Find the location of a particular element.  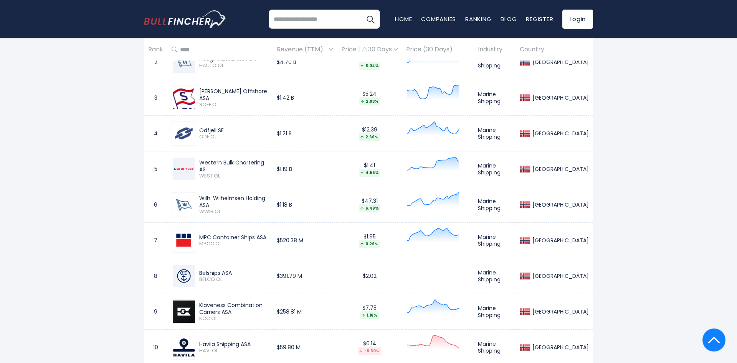

button: Search is located at coordinates (370, 19).